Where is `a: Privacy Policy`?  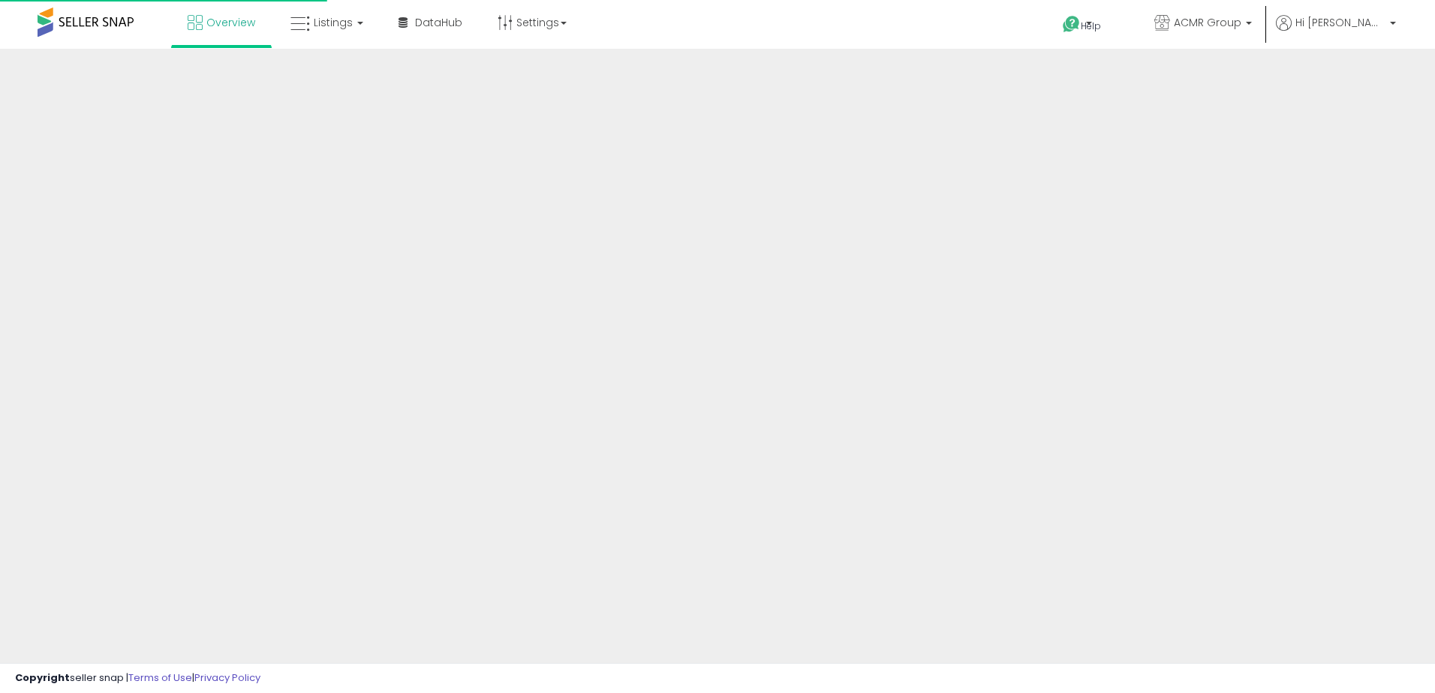
a: Privacy Policy is located at coordinates (227, 677).